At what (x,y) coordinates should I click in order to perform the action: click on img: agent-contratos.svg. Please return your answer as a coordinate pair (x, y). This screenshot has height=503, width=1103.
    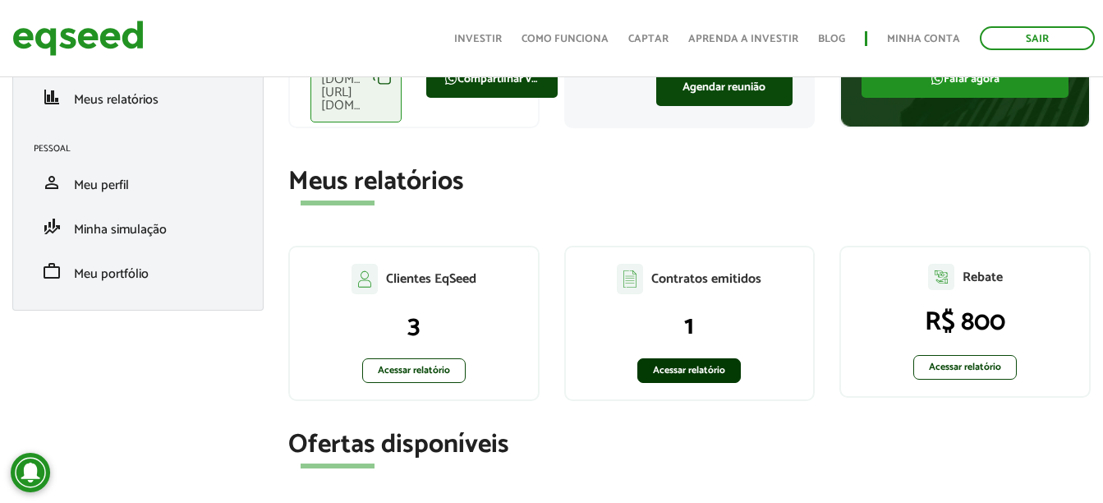
    Looking at the image, I should click on (630, 278).